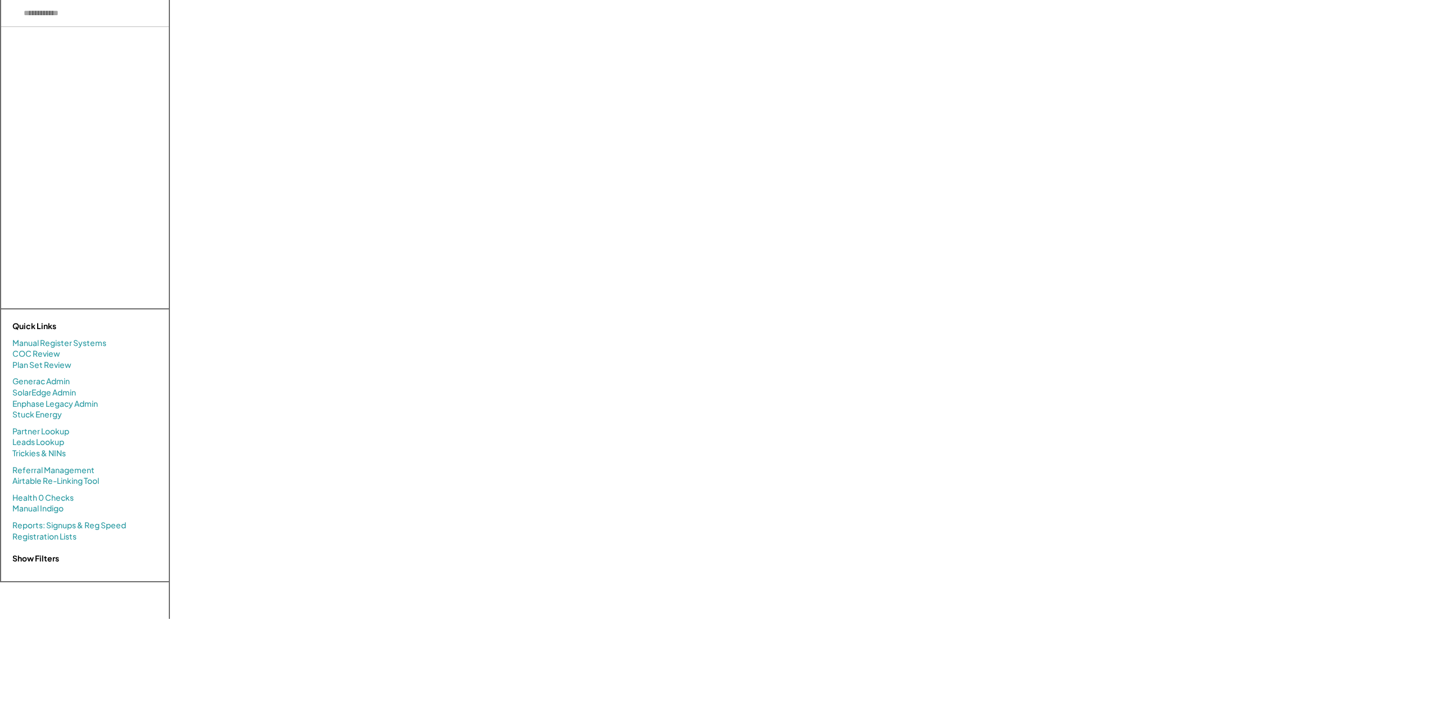  Describe the element at coordinates (41, 382) in the screenshot. I see `a: Generac Admin` at that location.